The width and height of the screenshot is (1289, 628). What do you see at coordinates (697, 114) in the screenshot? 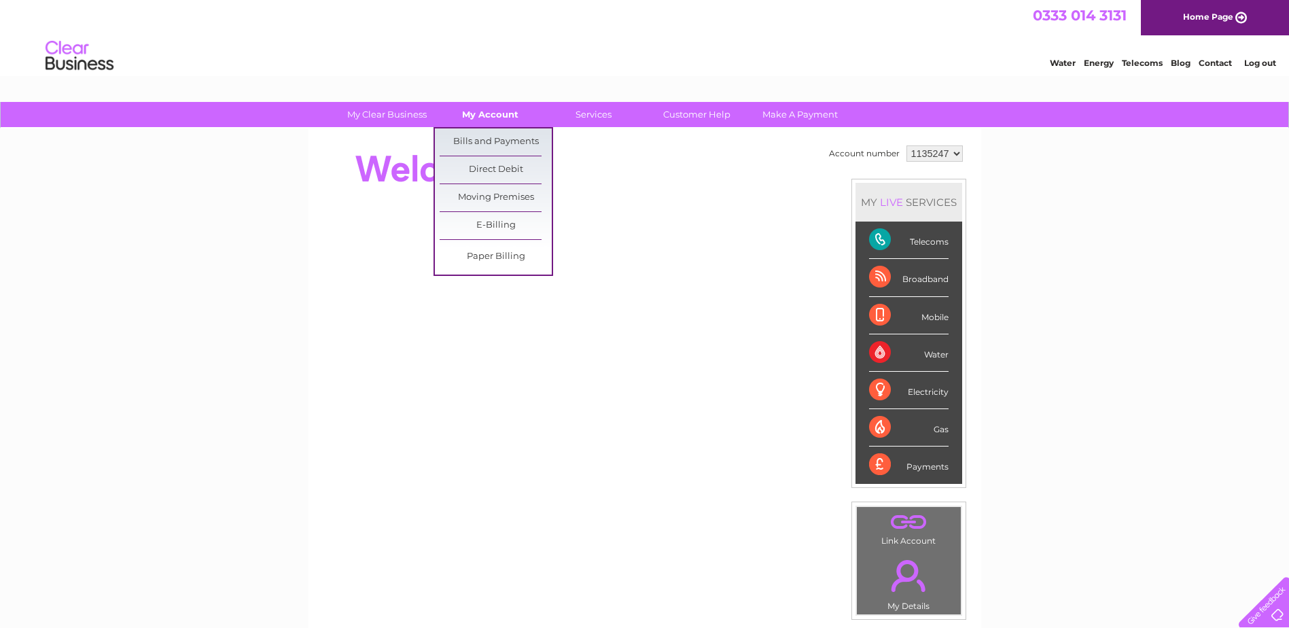
I see `a: Customer Help` at bounding box center [697, 114].